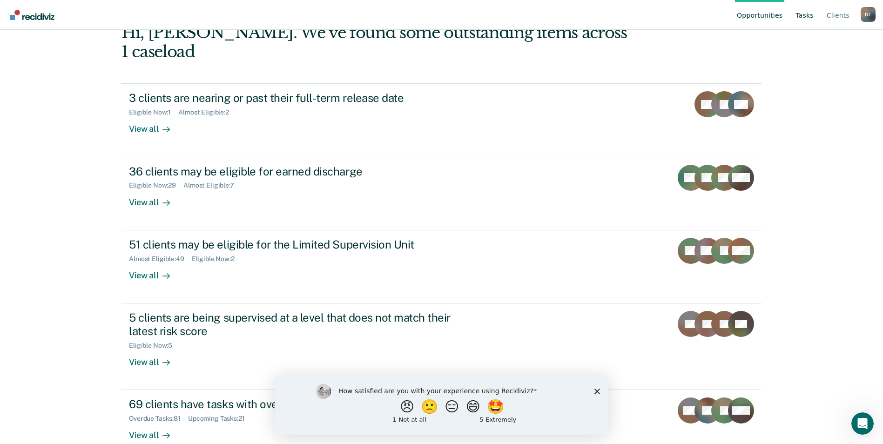 This screenshot has height=444, width=883. I want to click on div: Close survey, so click(322, 17).